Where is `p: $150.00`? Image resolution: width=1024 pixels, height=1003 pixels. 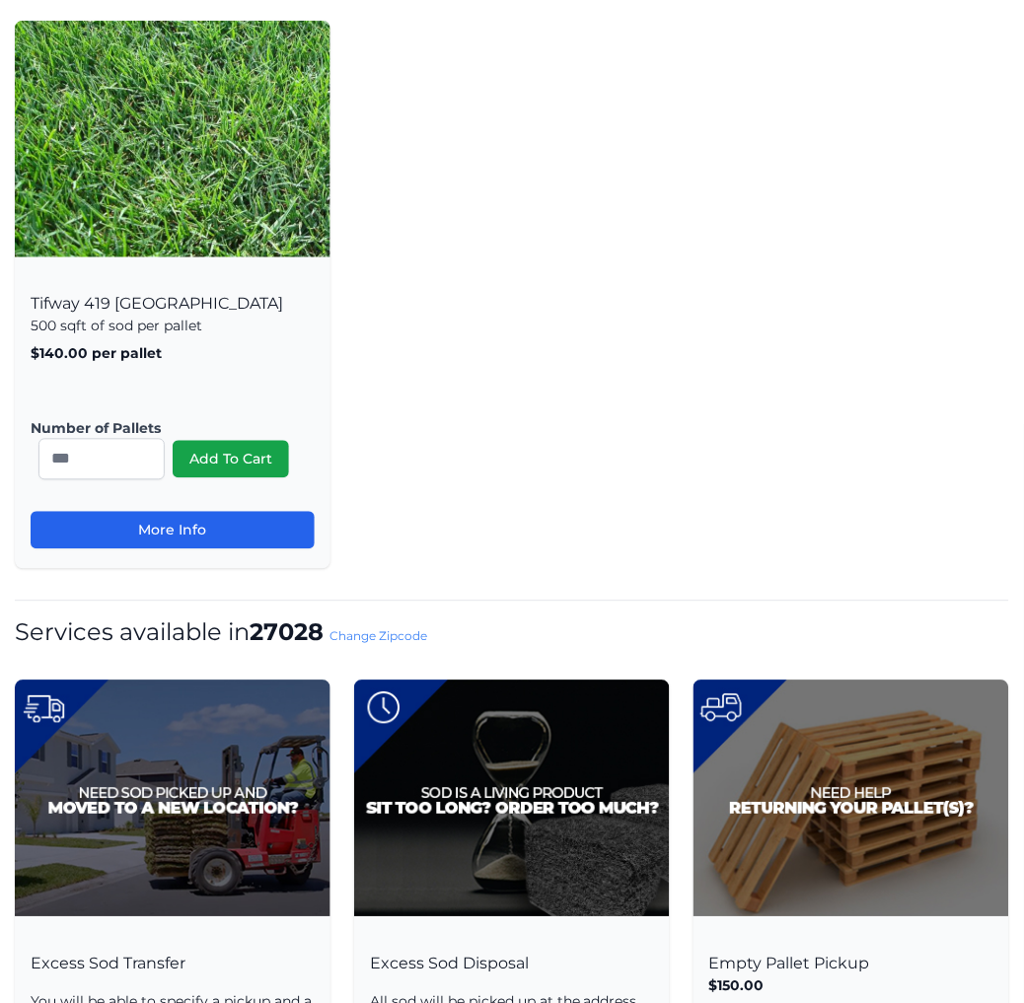 p: $150.00 is located at coordinates (851, 986).